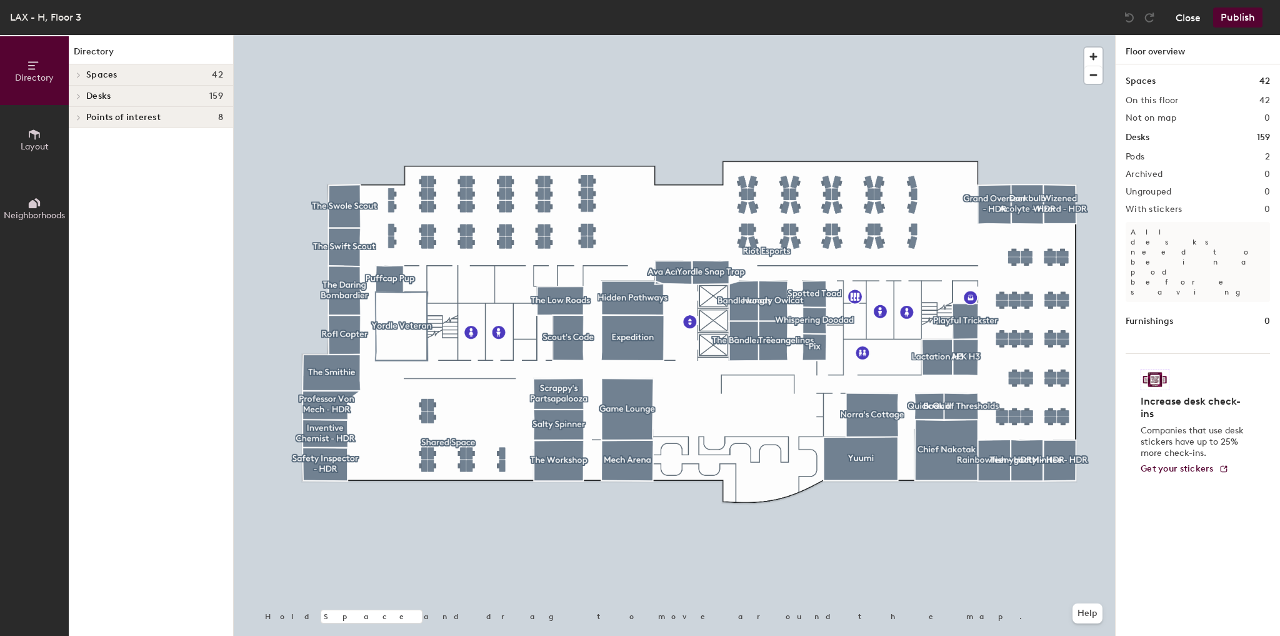 This screenshot has width=1280, height=636. What do you see at coordinates (1088, 613) in the screenshot?
I see `button: Help` at bounding box center [1088, 613].